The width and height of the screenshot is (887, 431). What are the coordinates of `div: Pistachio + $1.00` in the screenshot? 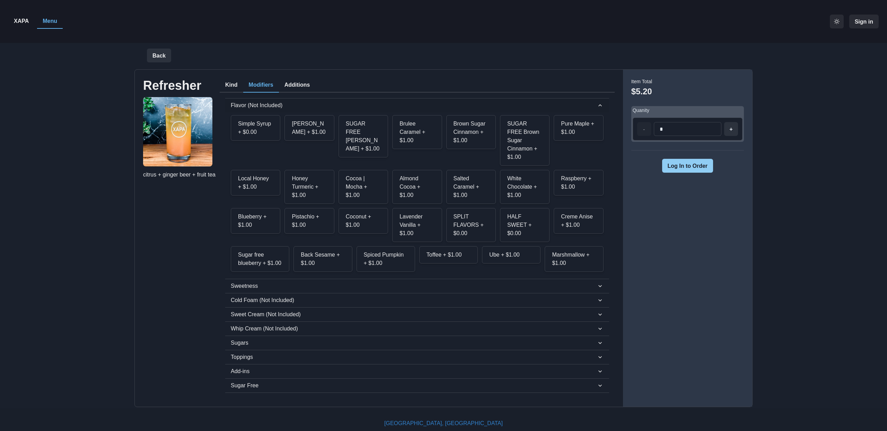 It's located at (309, 221).